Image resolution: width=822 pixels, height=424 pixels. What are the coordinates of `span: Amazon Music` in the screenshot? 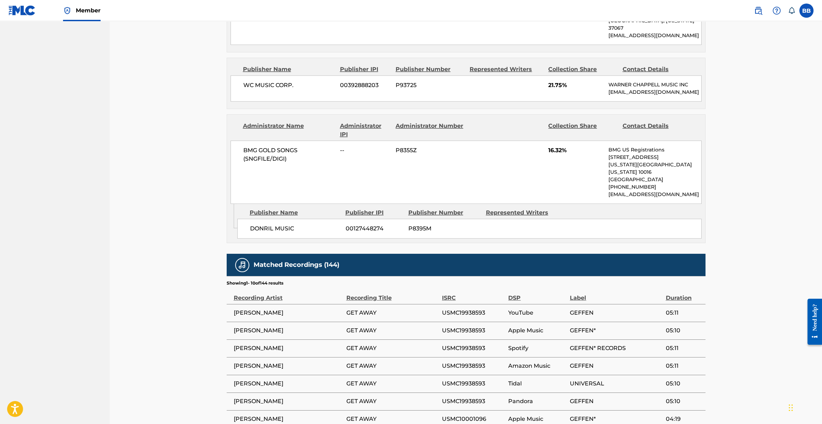 It's located at (538, 366).